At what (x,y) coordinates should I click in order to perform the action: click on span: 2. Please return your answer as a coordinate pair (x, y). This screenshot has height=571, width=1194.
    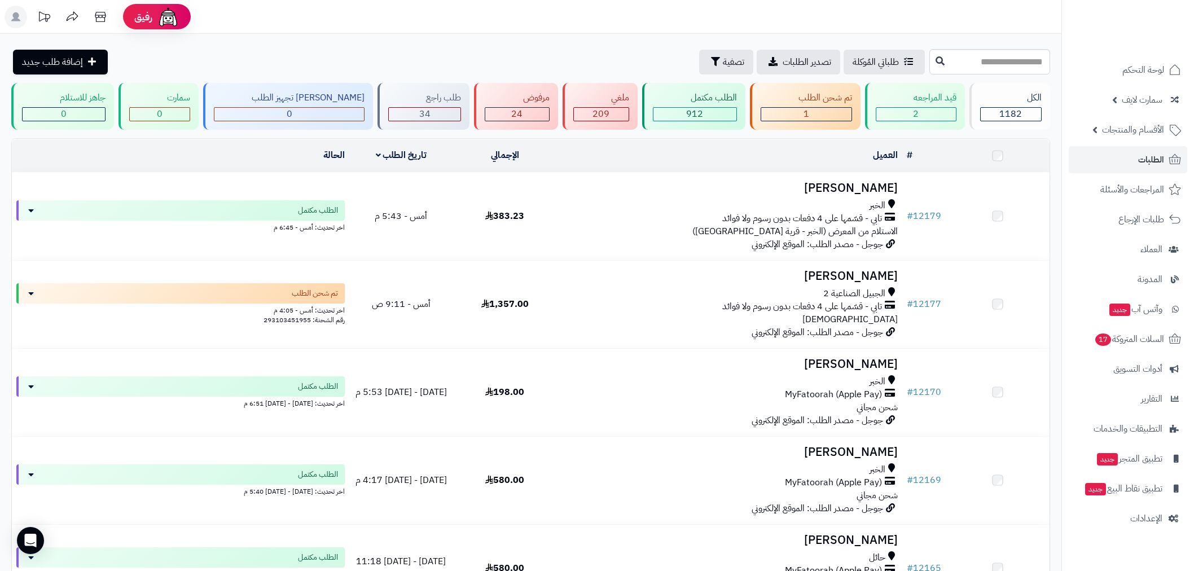
    Looking at the image, I should click on (916, 114).